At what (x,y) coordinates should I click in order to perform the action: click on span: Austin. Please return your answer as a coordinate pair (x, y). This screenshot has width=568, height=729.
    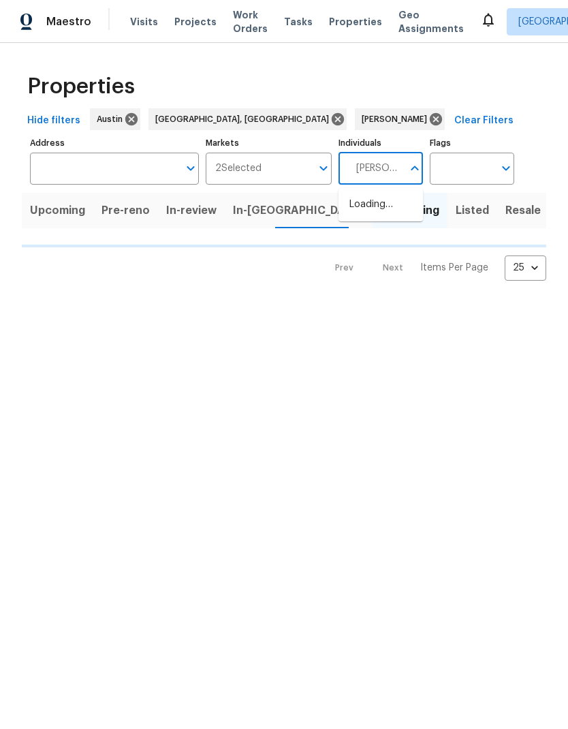
    Looking at the image, I should click on (112, 119).